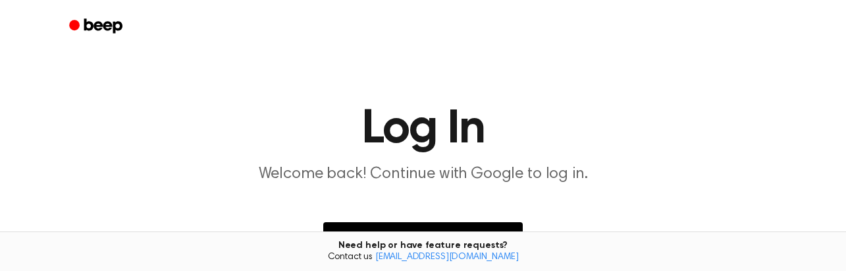  I want to click on p: Welcome back! Continue with Google to log in., so click(423, 174).